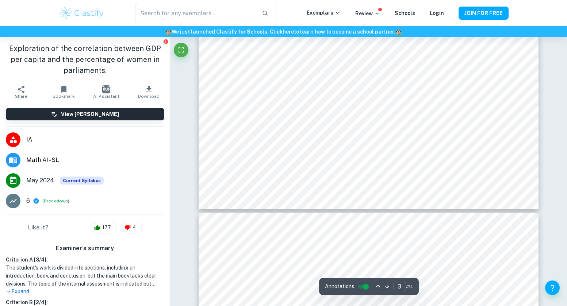  What do you see at coordinates (82, 181) in the screenshot?
I see `div: This exemplar is based on the current syllabus. Feel free to refer to it for inspiration/ideas wh...` at bounding box center [82, 181].